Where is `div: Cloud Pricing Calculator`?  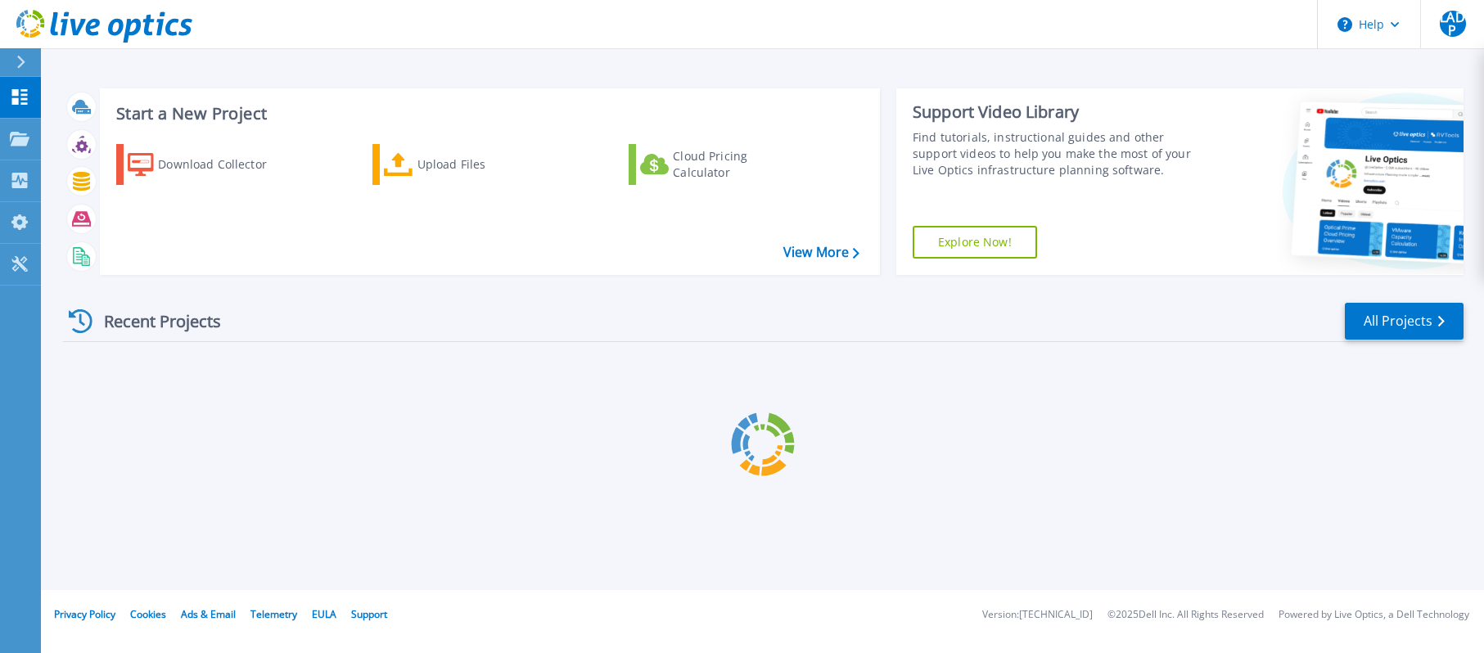 div: Cloud Pricing Calculator is located at coordinates (738, 165).